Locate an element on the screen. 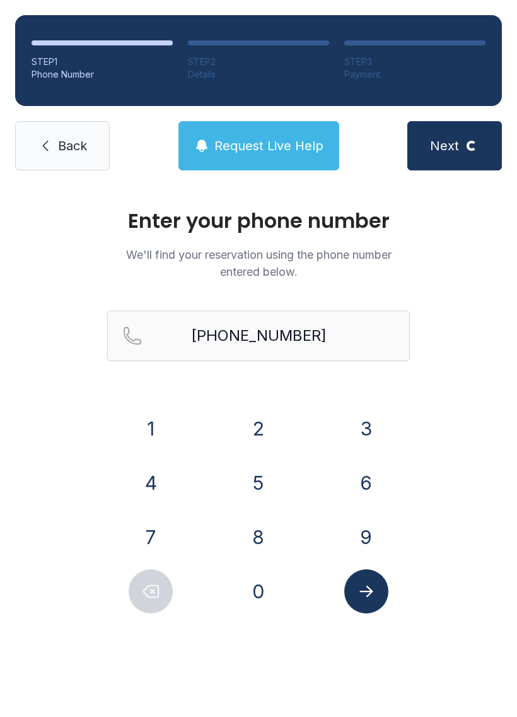 This screenshot has width=517, height=717. button: 8 is located at coordinates (259, 537).